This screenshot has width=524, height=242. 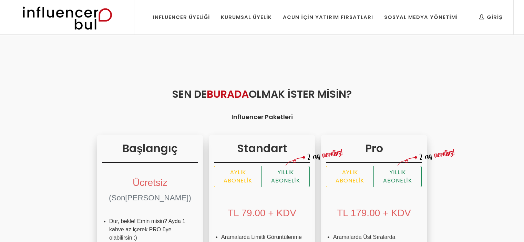 I want to click on span: 79.00 + KDV, so click(x=269, y=213).